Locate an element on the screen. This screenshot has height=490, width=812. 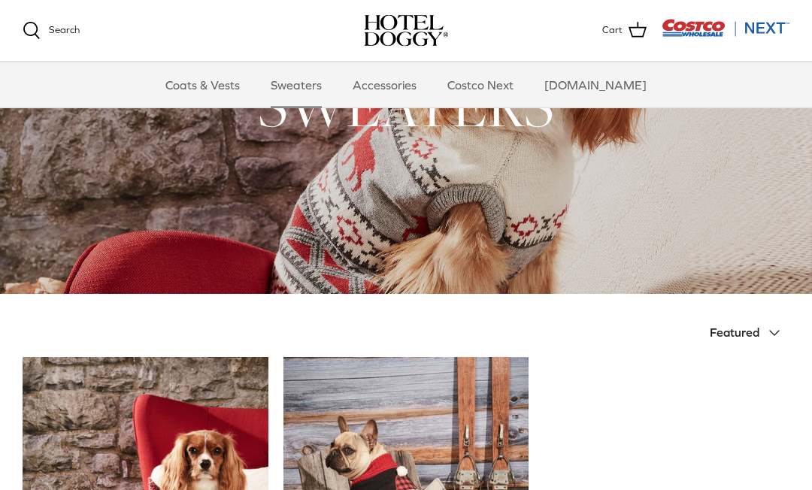
img: hoteldoggycom is located at coordinates (406, 31).